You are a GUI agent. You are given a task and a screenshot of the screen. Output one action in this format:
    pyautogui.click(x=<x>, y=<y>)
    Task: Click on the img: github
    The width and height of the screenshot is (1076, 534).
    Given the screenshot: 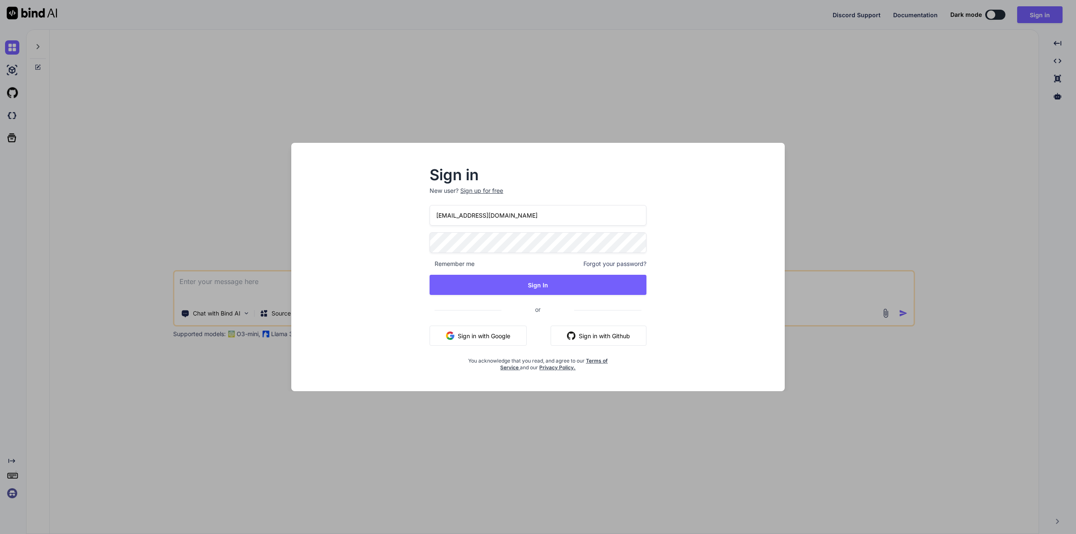 What is the action you would take?
    pyautogui.click(x=571, y=336)
    